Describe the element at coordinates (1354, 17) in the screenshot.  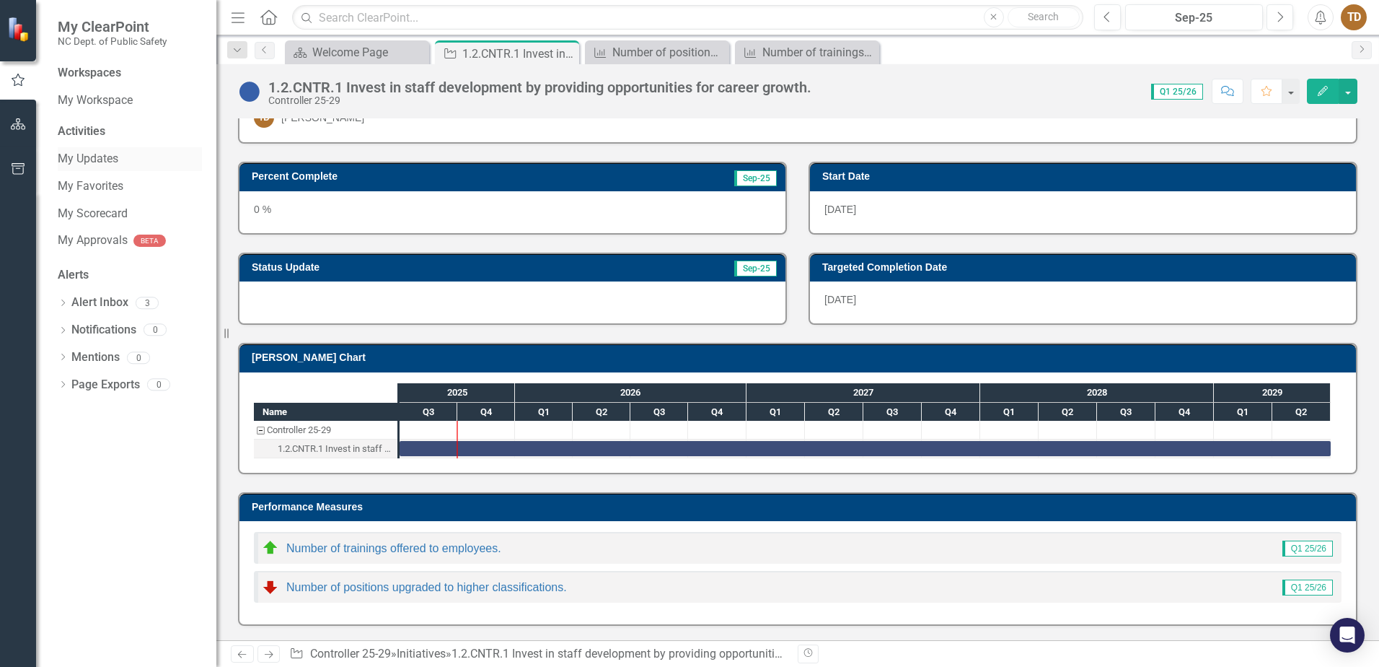
I see `button: TD` at that location.